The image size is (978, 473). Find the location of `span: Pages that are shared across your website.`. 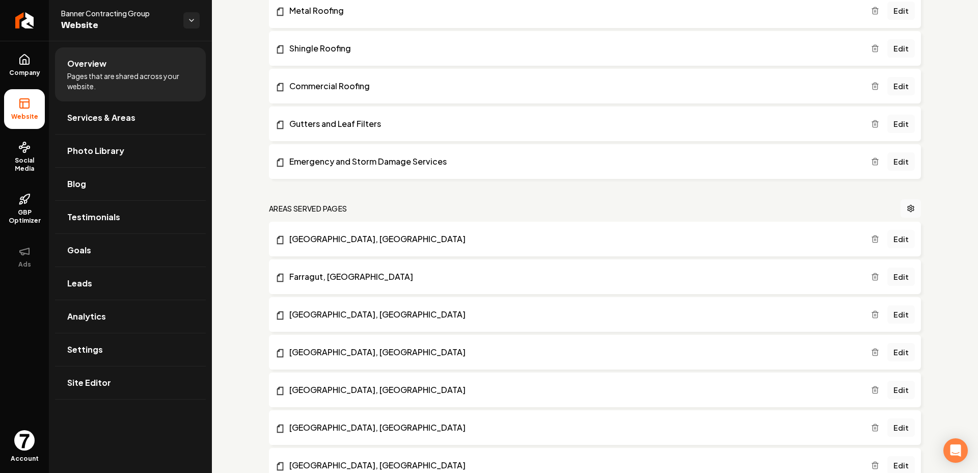

span: Pages that are shared across your website. is located at coordinates (130, 81).